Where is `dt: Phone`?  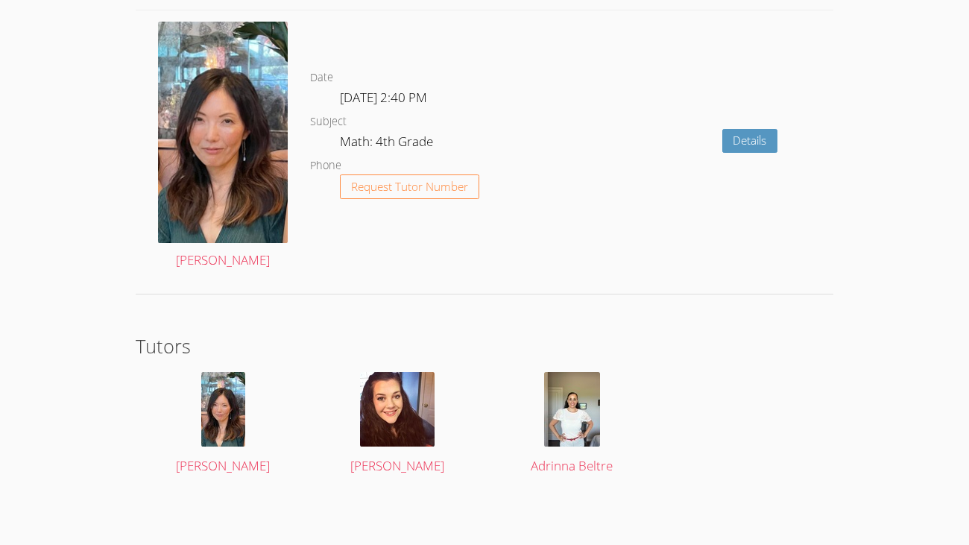 dt: Phone is located at coordinates (326, 166).